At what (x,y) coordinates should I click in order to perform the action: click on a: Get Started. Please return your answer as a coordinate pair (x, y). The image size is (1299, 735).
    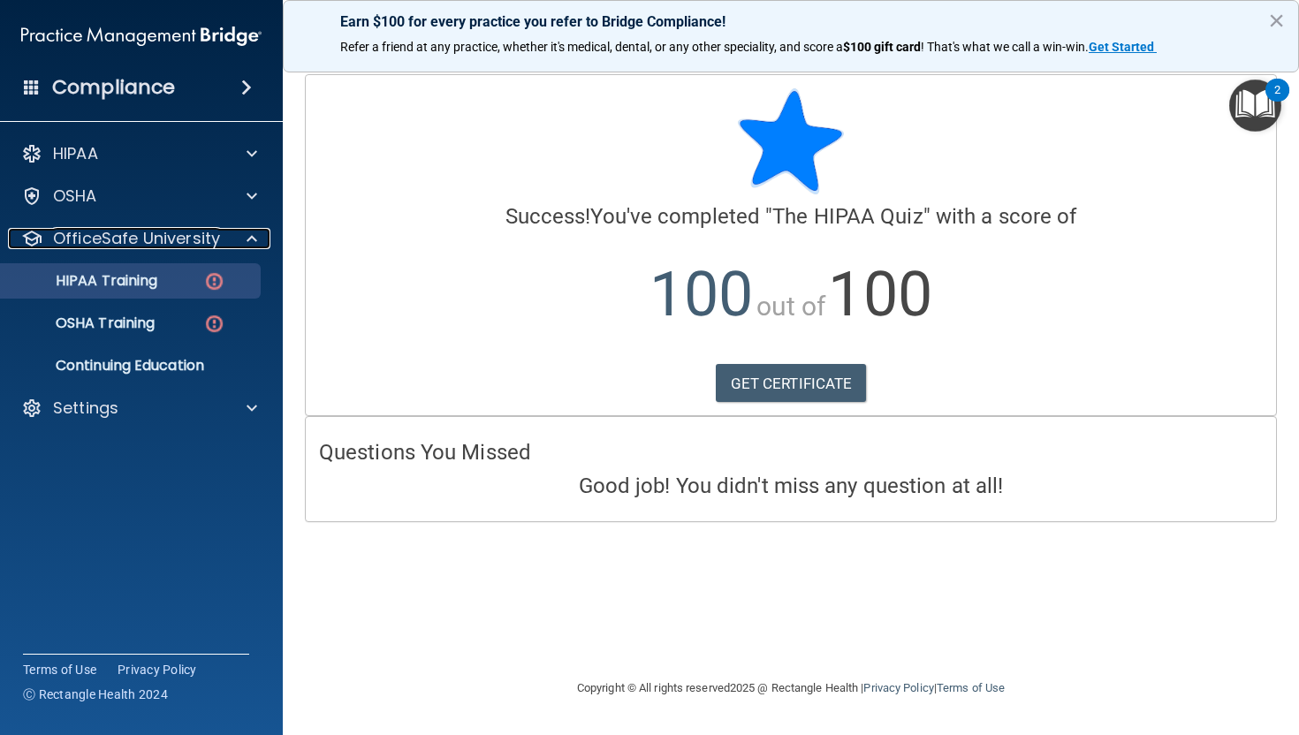
    Looking at the image, I should click on (1122, 47).